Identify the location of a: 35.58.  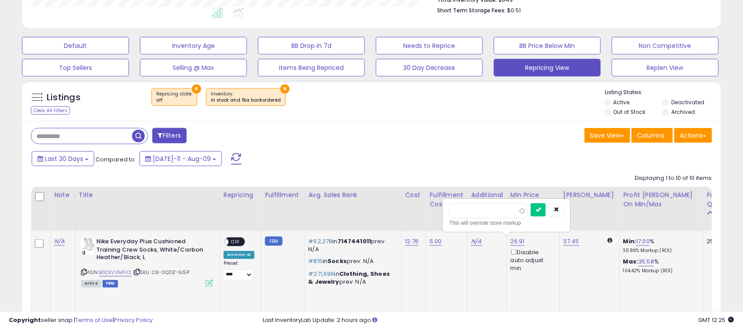
(646, 262).